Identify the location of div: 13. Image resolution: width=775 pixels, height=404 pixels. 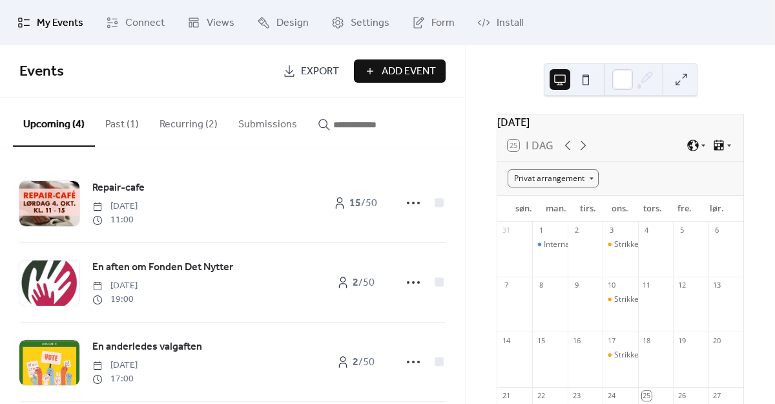
(717, 285).